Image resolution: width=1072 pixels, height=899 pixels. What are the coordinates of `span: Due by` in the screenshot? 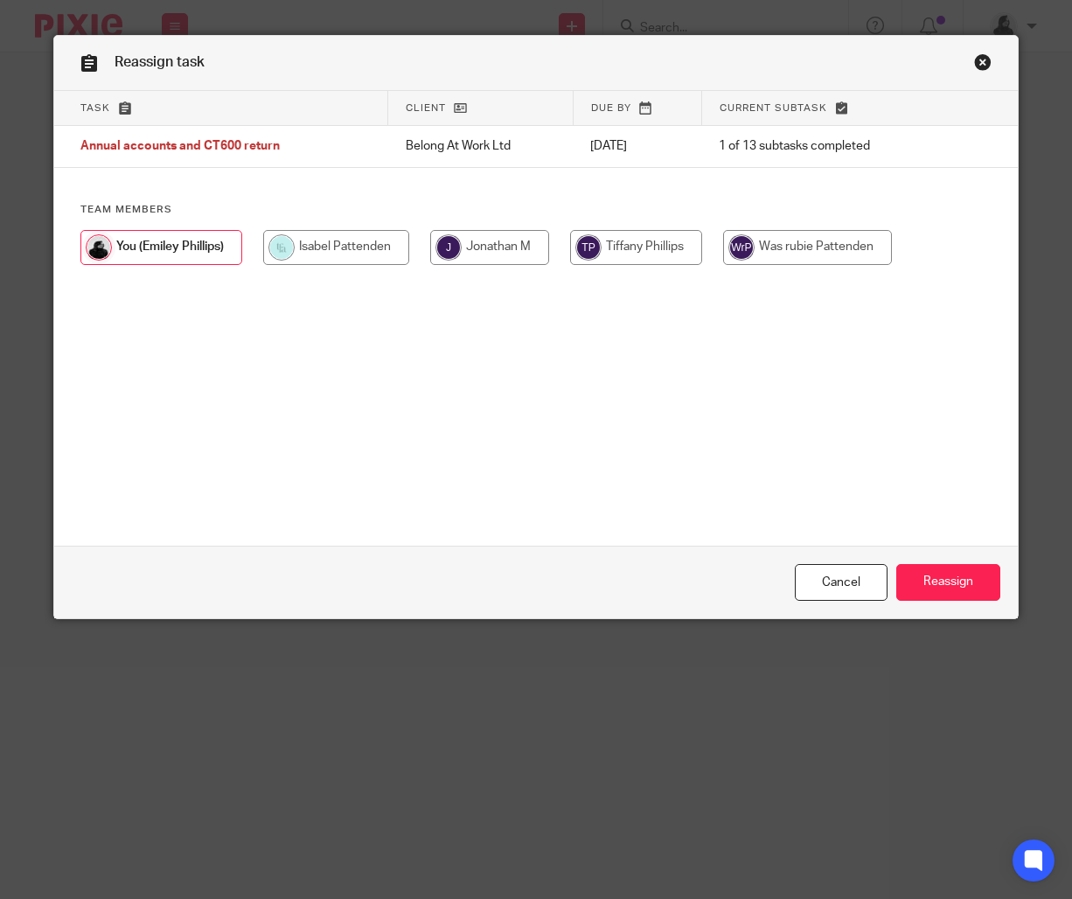 It's located at (611, 108).